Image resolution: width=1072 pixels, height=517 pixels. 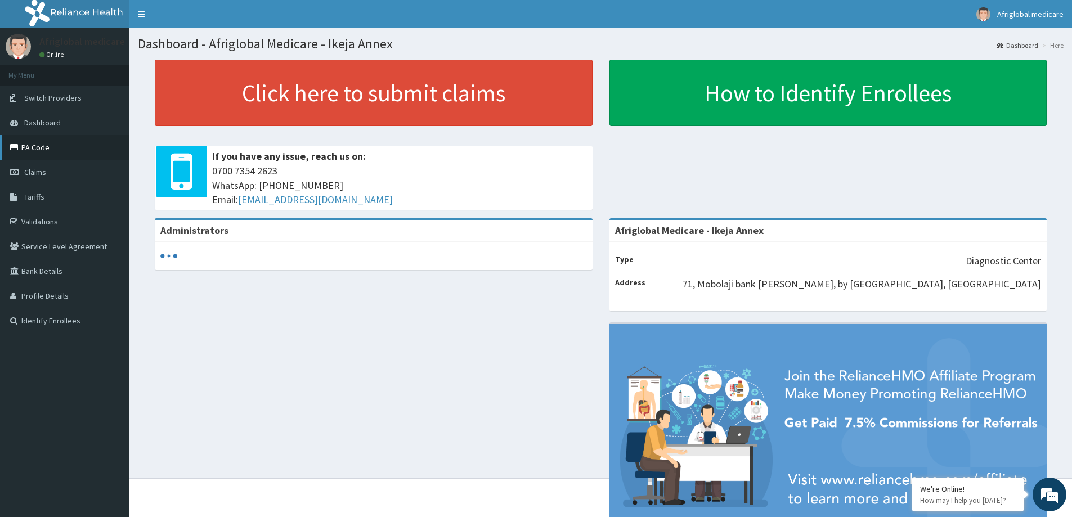 What do you see at coordinates (828, 93) in the screenshot?
I see `a: How to Identify Enrollees` at bounding box center [828, 93].